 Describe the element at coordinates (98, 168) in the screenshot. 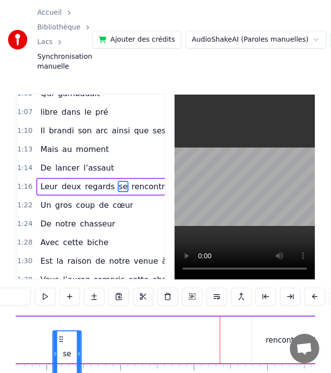

I see `span: l’assaut` at that location.